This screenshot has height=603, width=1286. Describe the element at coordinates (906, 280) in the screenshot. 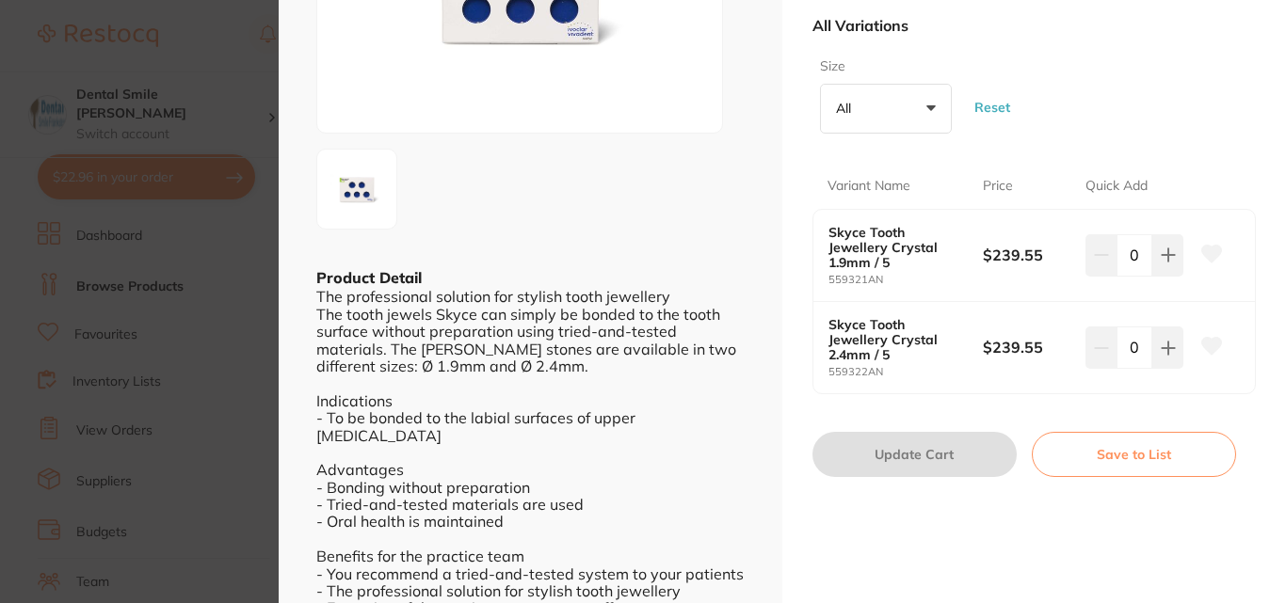

I see `small: 559321AN` at that location.